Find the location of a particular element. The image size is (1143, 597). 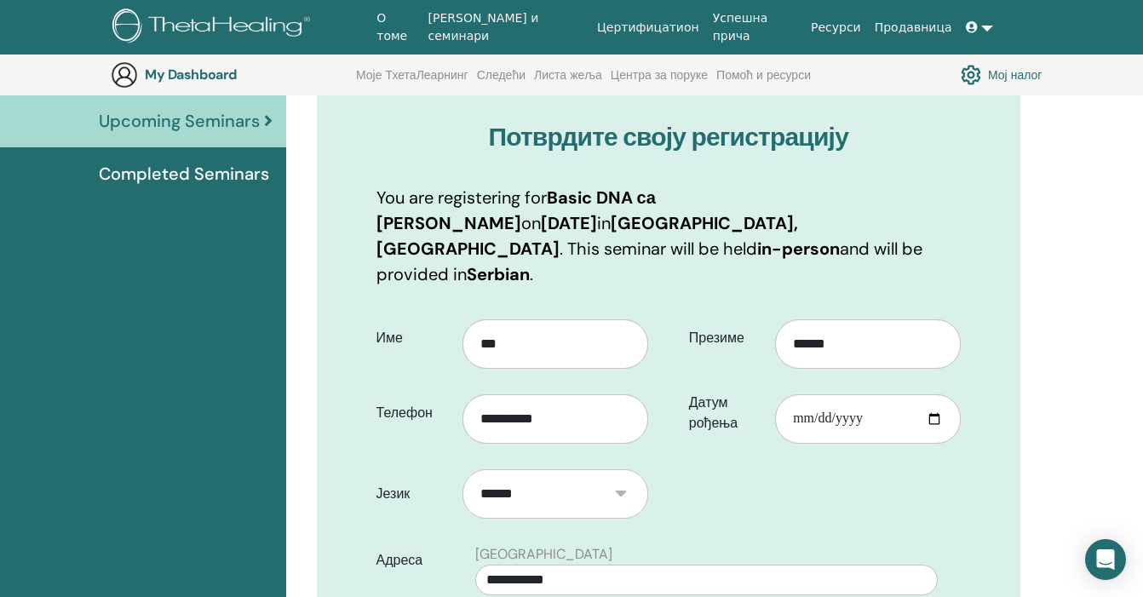

a: О томе is located at coordinates (395, 27).